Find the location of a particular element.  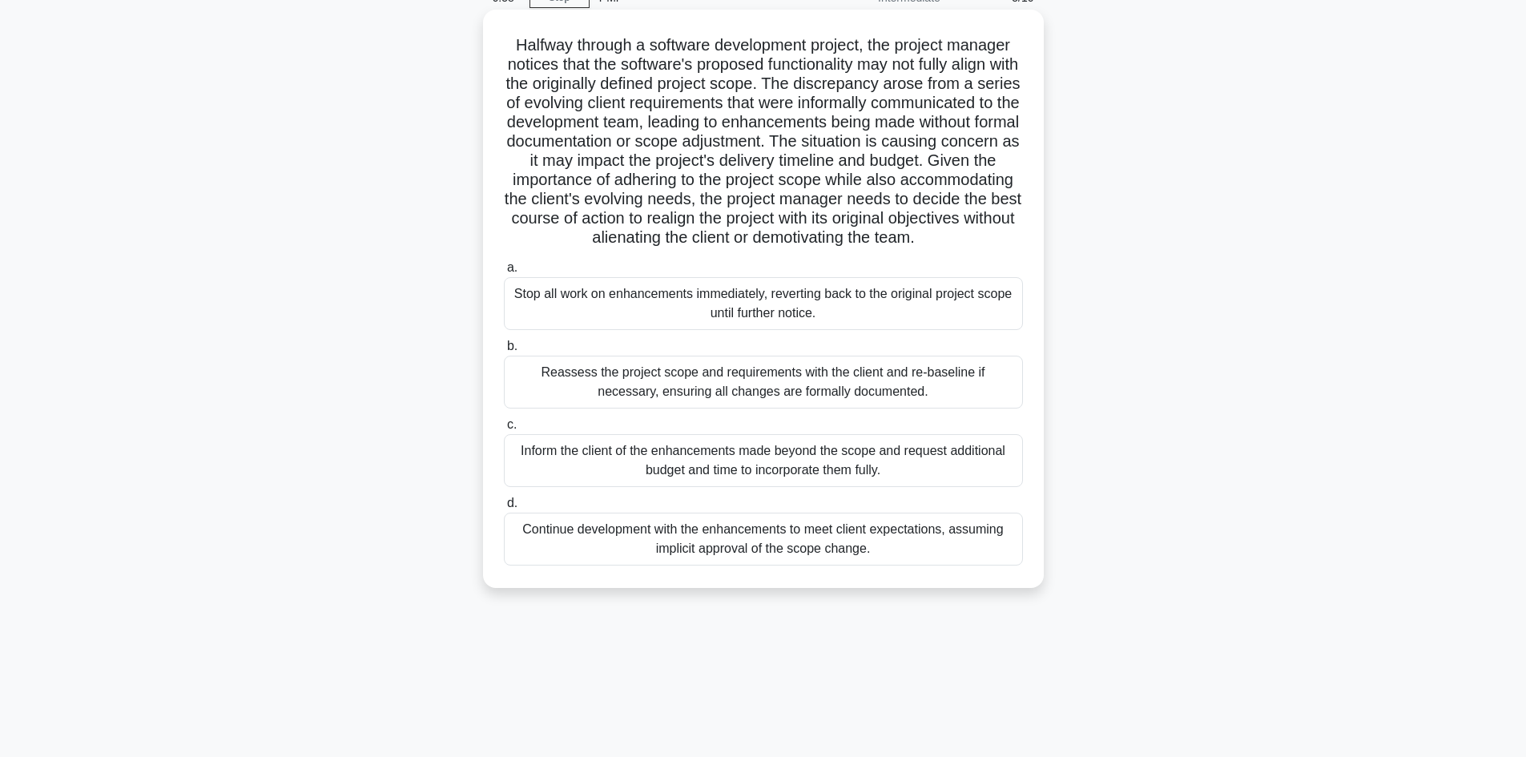

span: b. is located at coordinates (512, 345).